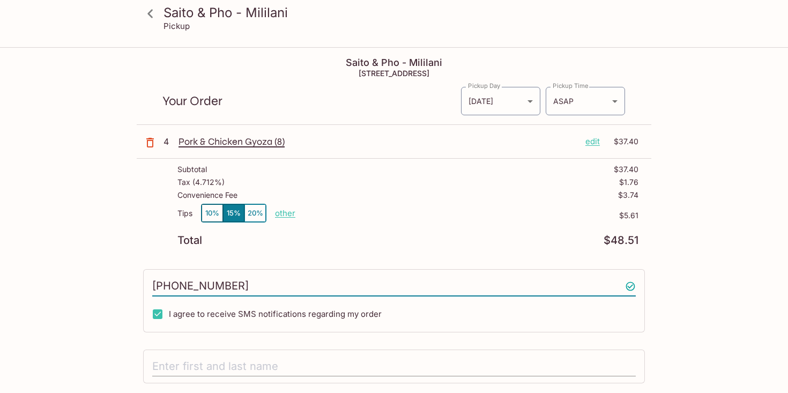  What do you see at coordinates (176, 26) in the screenshot?
I see `p: Pickup` at bounding box center [176, 26].